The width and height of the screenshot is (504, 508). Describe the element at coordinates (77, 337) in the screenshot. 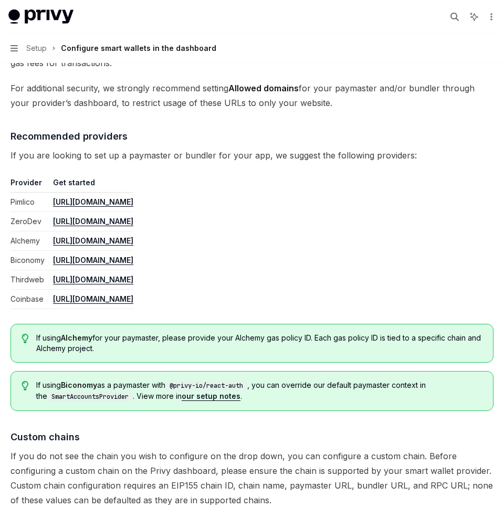

I see `strong: Alchemy` at that location.